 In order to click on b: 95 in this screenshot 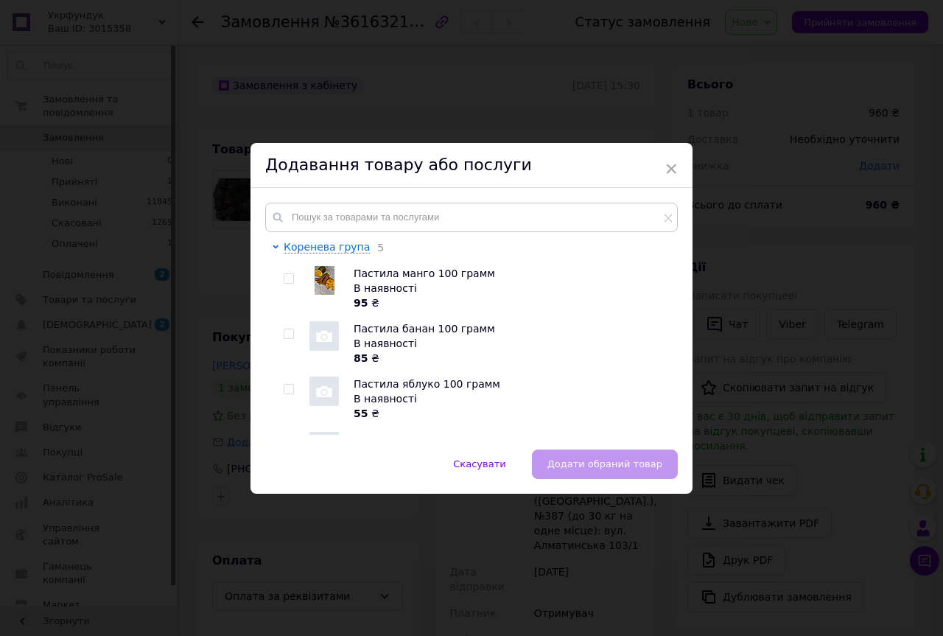, I will do `click(360, 303)`.